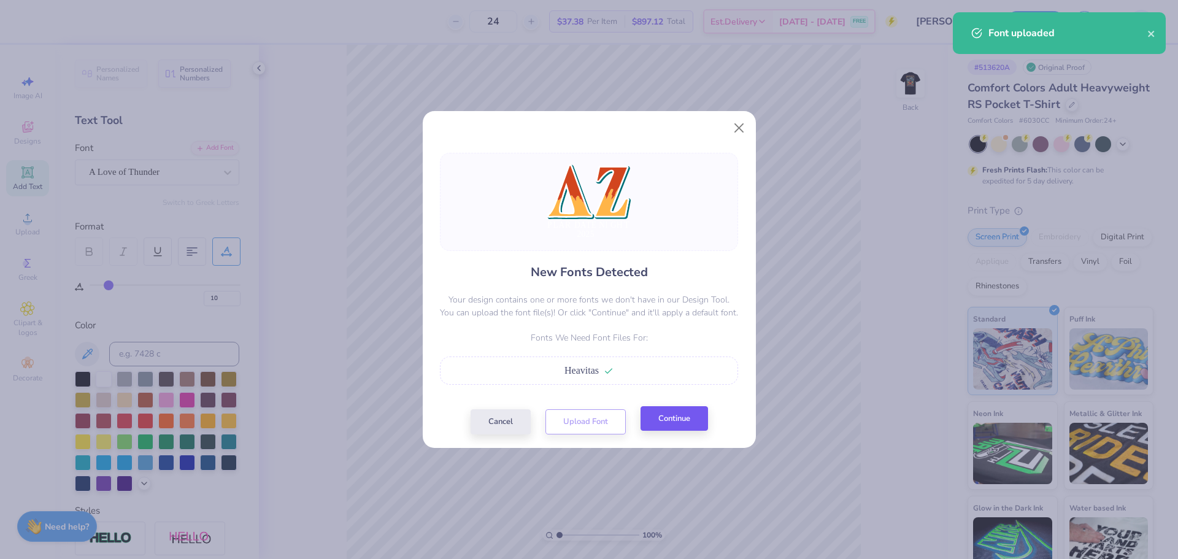 The height and width of the screenshot is (559, 1178). Describe the element at coordinates (589, 272) in the screenshot. I see `h4: New Fonts Detected` at that location.